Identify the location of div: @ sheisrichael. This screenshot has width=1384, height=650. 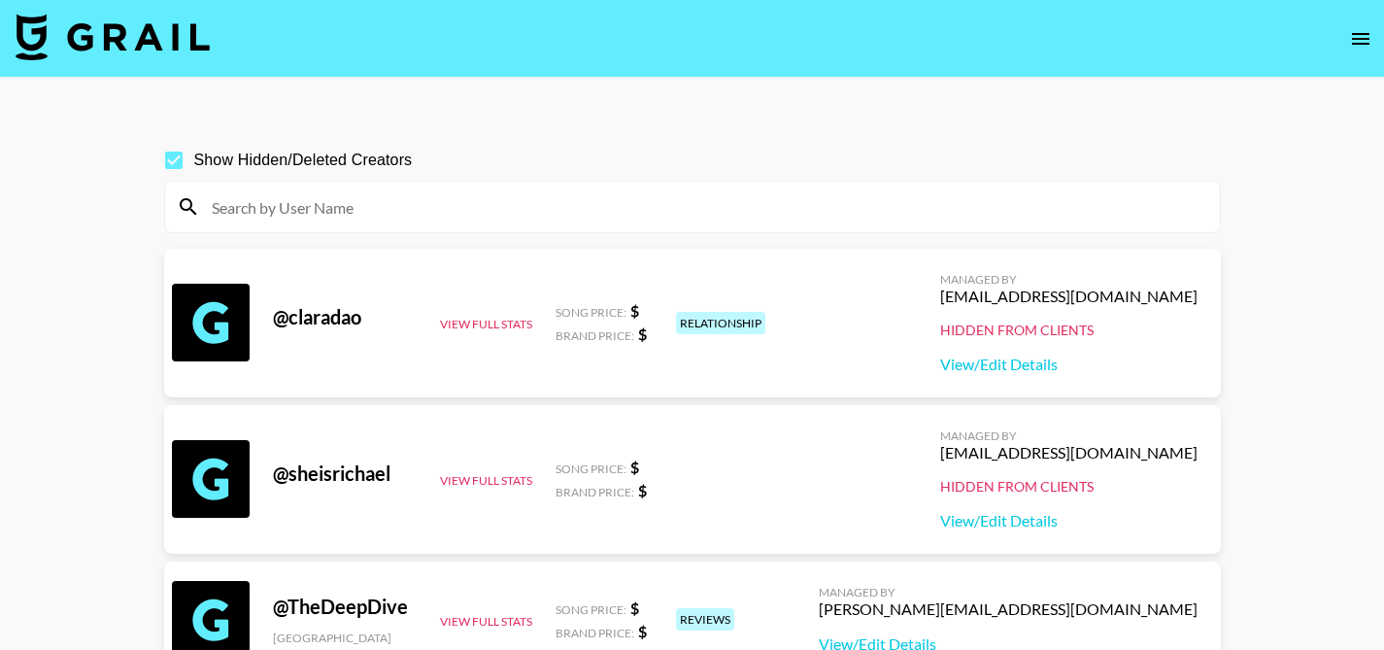
(345, 473).